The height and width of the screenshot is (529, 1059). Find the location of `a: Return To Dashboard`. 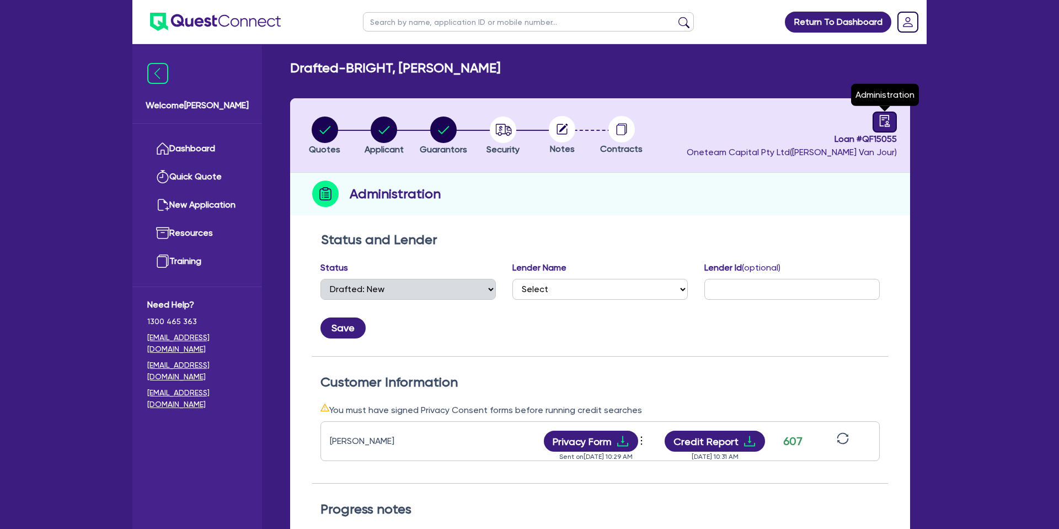

a: Return To Dashboard is located at coordinates (838, 22).